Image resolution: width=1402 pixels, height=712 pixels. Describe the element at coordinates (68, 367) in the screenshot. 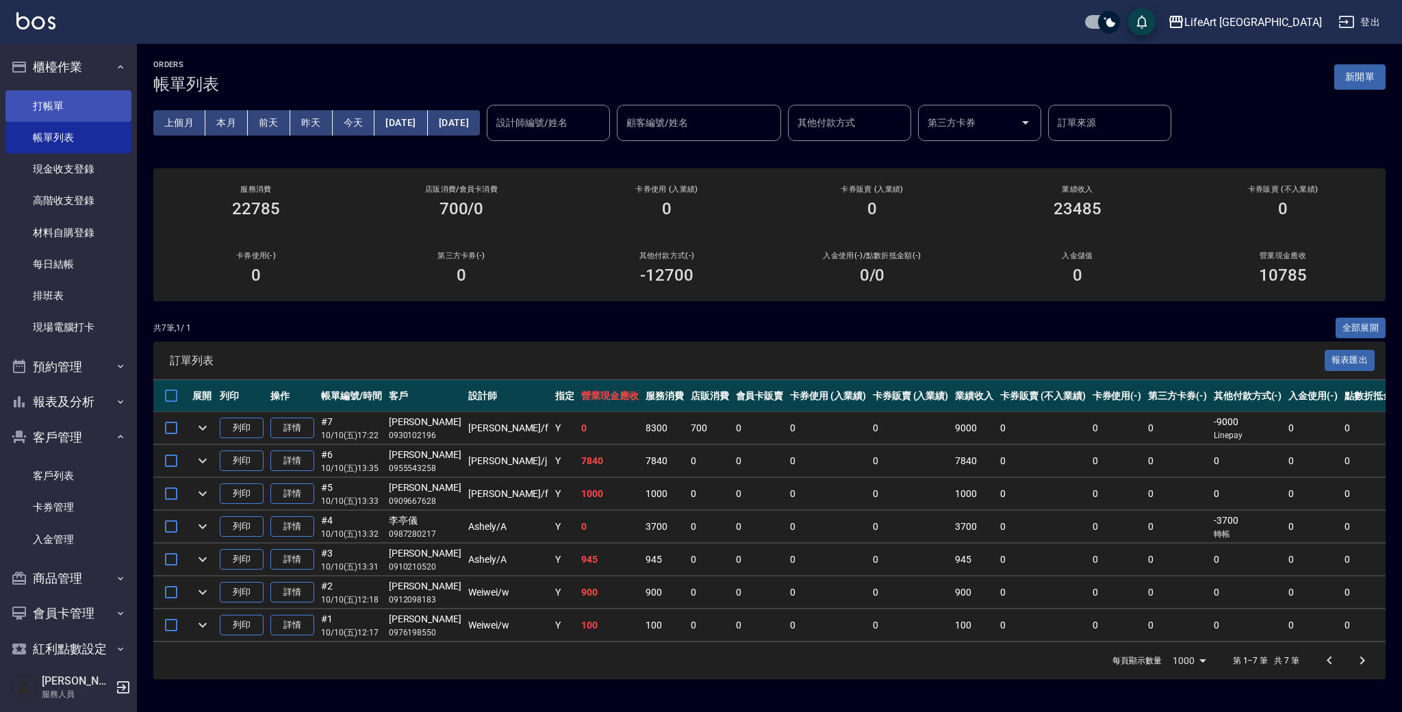

I see `button: 預約管理` at that location.